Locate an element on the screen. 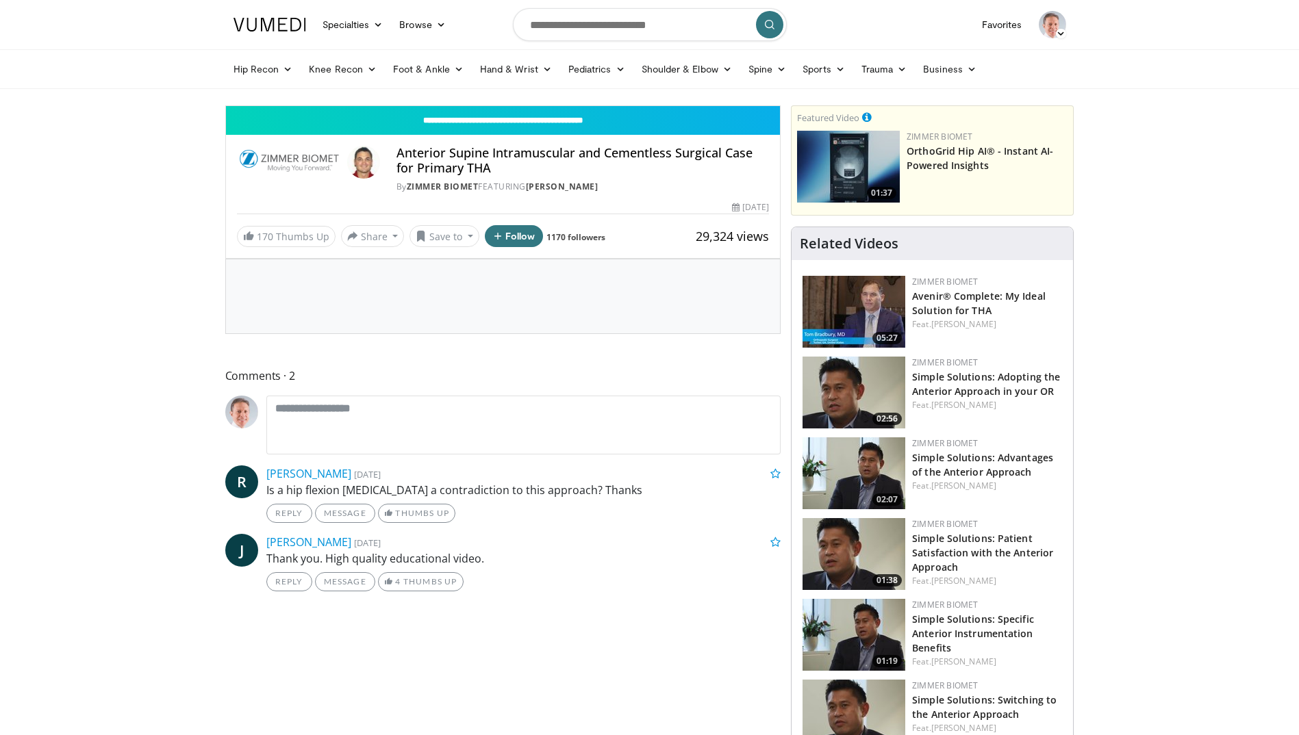 This screenshot has height=735, width=1299. button: Share is located at coordinates (372, 236).